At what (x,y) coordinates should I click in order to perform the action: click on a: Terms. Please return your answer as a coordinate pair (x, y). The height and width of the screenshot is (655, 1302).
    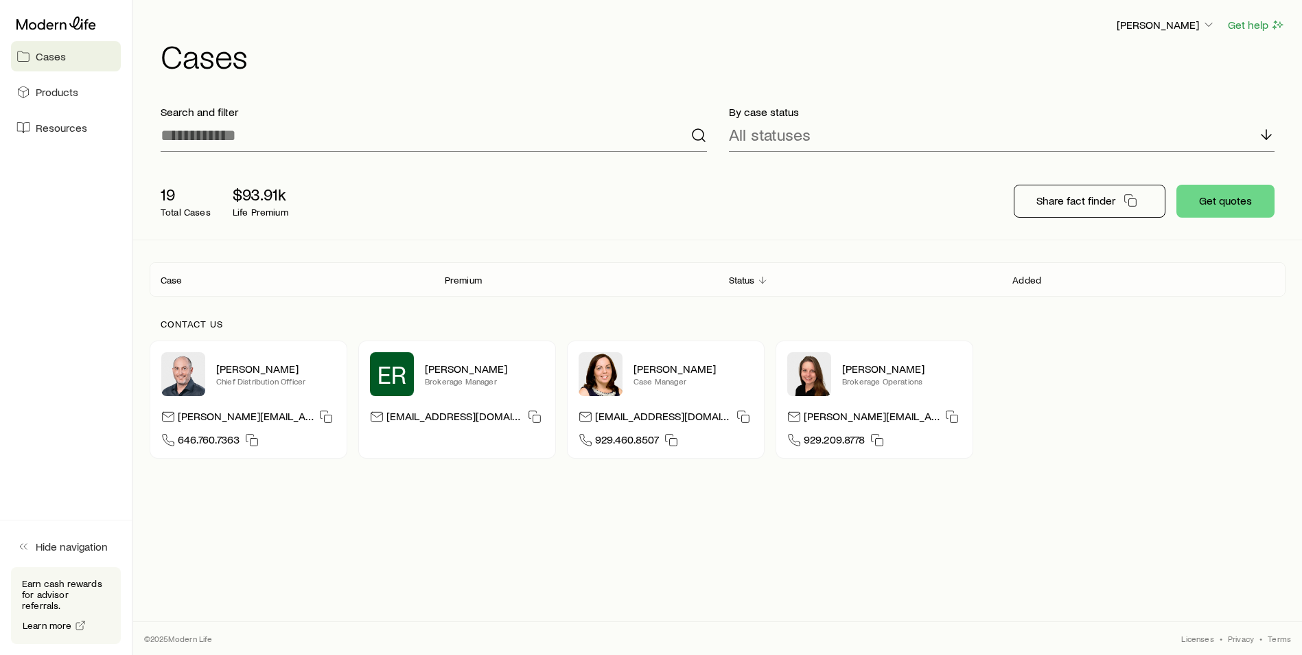
    Looking at the image, I should click on (1279, 638).